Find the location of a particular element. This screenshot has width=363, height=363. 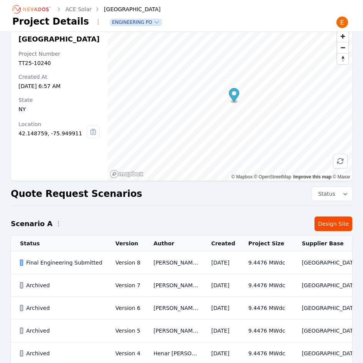

a: ACE Solar is located at coordinates (78, 9).